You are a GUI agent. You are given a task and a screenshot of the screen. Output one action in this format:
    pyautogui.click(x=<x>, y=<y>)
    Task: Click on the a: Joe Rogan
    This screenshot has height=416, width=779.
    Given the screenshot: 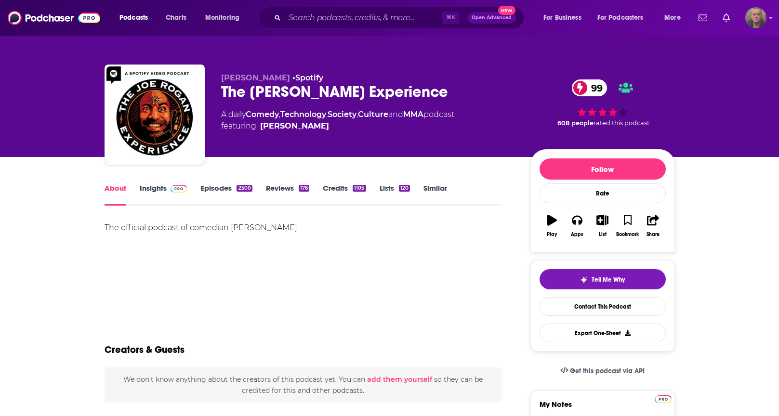 What is the action you would take?
    pyautogui.click(x=294, y=126)
    